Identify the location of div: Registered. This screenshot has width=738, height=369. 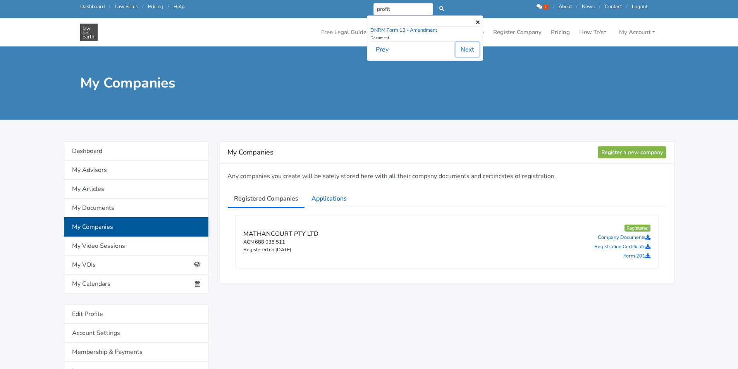
(637, 228).